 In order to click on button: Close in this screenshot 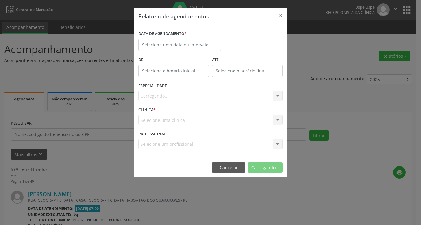, I will do `click(281, 15)`.